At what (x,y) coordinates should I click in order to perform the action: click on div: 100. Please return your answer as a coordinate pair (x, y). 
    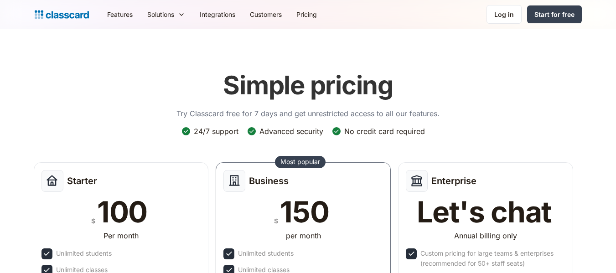
    Looking at the image, I should click on (122, 212).